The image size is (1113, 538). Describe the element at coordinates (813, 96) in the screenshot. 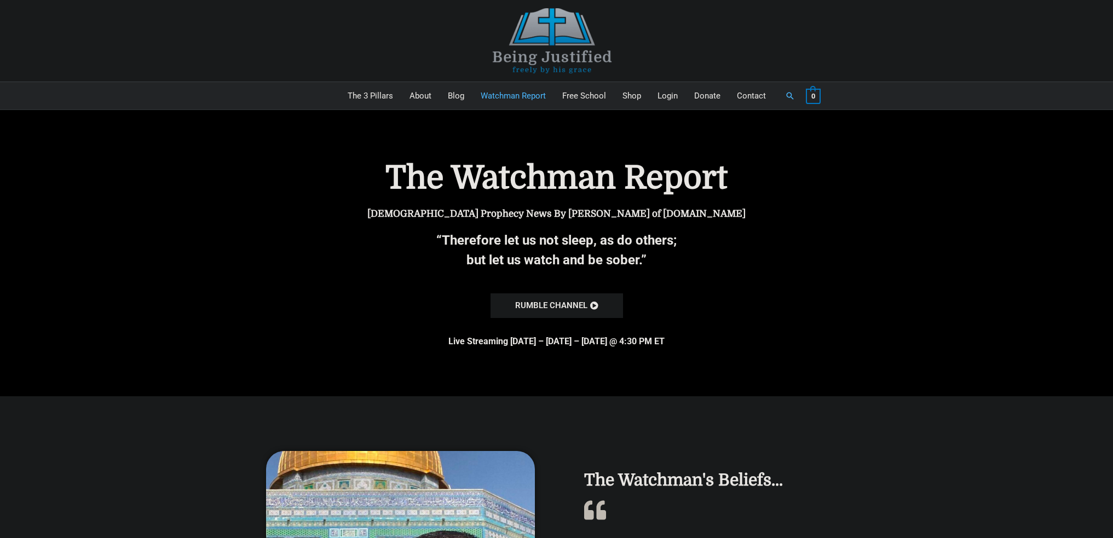

I see `a: View Shopping Cart, empty` at that location.